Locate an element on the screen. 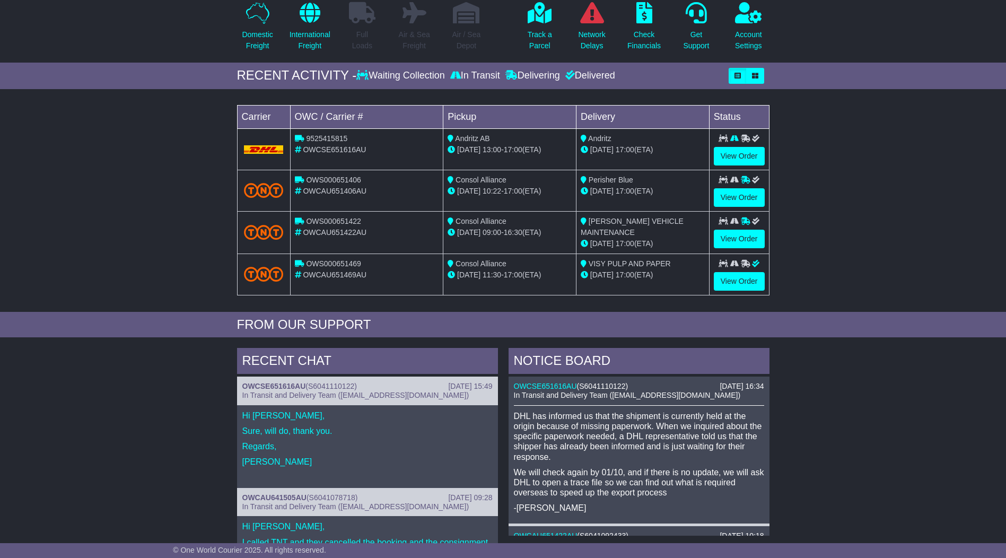 The width and height of the screenshot is (1006, 558). a: NetworkDelays is located at coordinates (591, 29).